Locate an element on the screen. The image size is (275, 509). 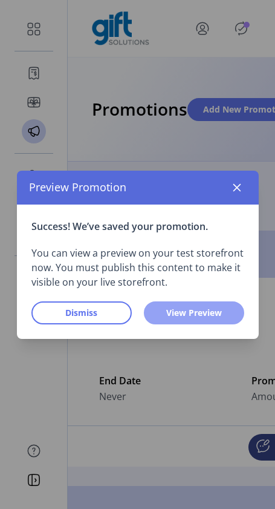
span: View Preview is located at coordinates (194, 312).